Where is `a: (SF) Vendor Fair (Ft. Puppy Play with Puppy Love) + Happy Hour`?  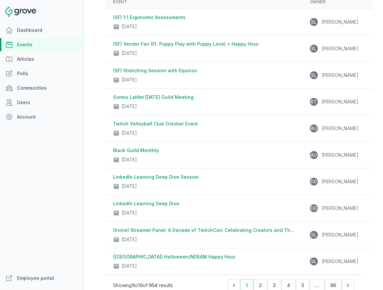
a: (SF) Vendor Fair (Ft. Puppy Play with Puppy Love) + Happy Hour is located at coordinates (186, 44).